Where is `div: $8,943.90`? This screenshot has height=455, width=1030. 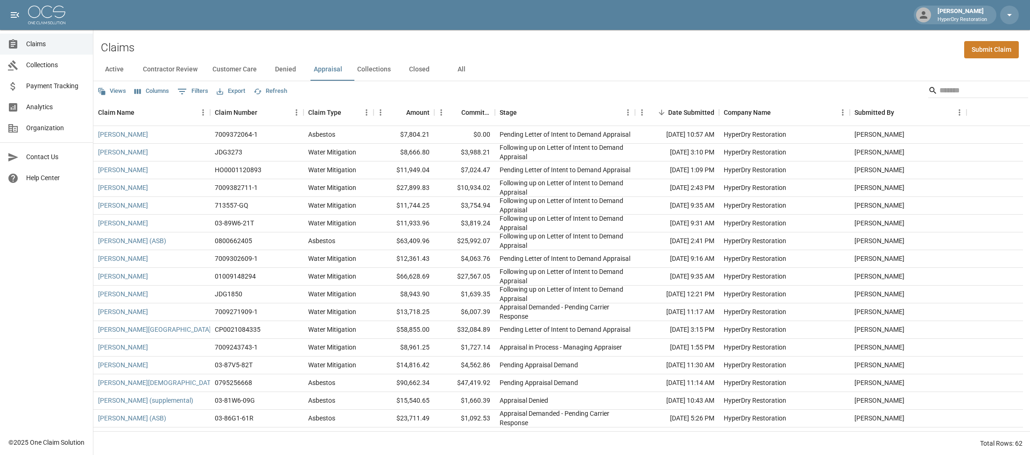 div: $8,943.90 is located at coordinates (404, 295).